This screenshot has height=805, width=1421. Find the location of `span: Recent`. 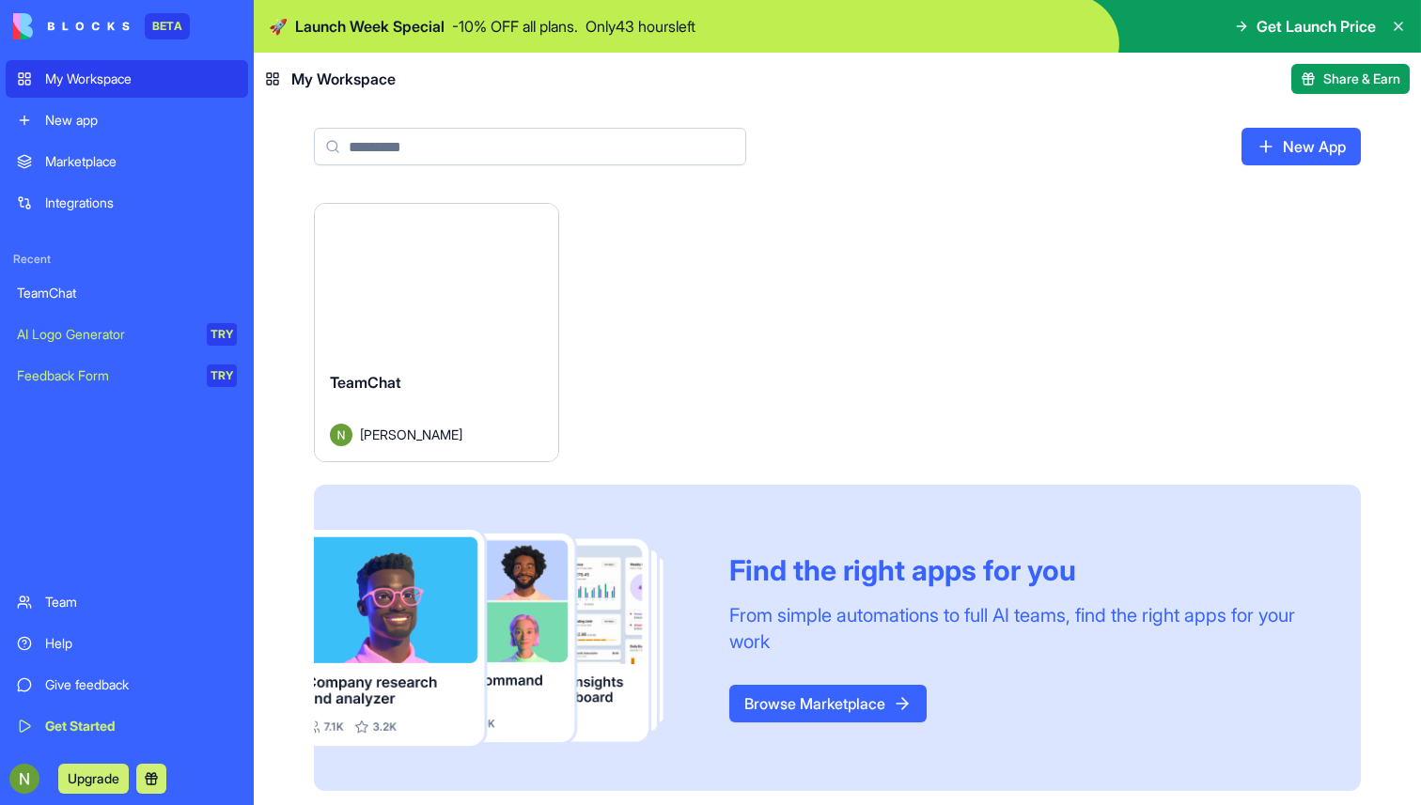

span: Recent is located at coordinates (127, 259).